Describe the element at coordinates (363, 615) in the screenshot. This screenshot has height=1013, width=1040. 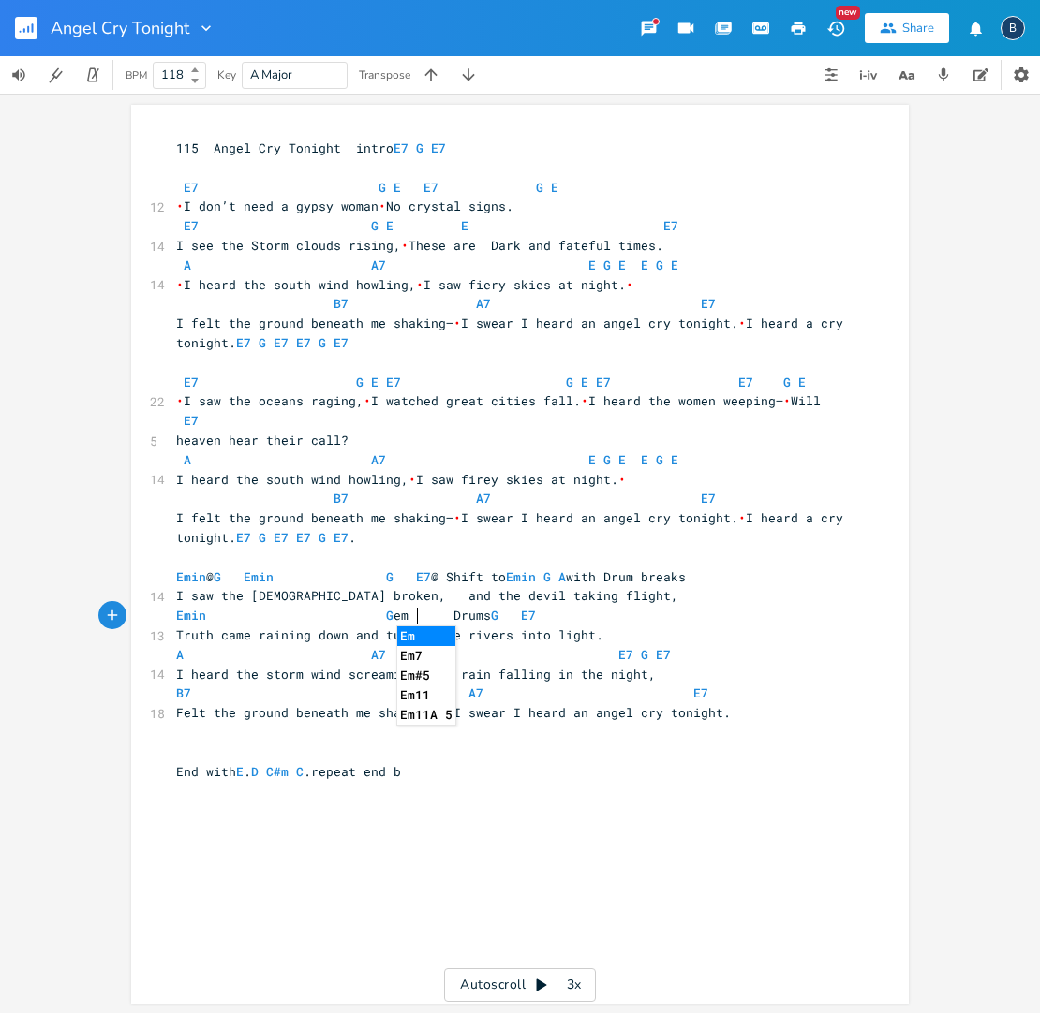
I see `span: em Drums` at that location.